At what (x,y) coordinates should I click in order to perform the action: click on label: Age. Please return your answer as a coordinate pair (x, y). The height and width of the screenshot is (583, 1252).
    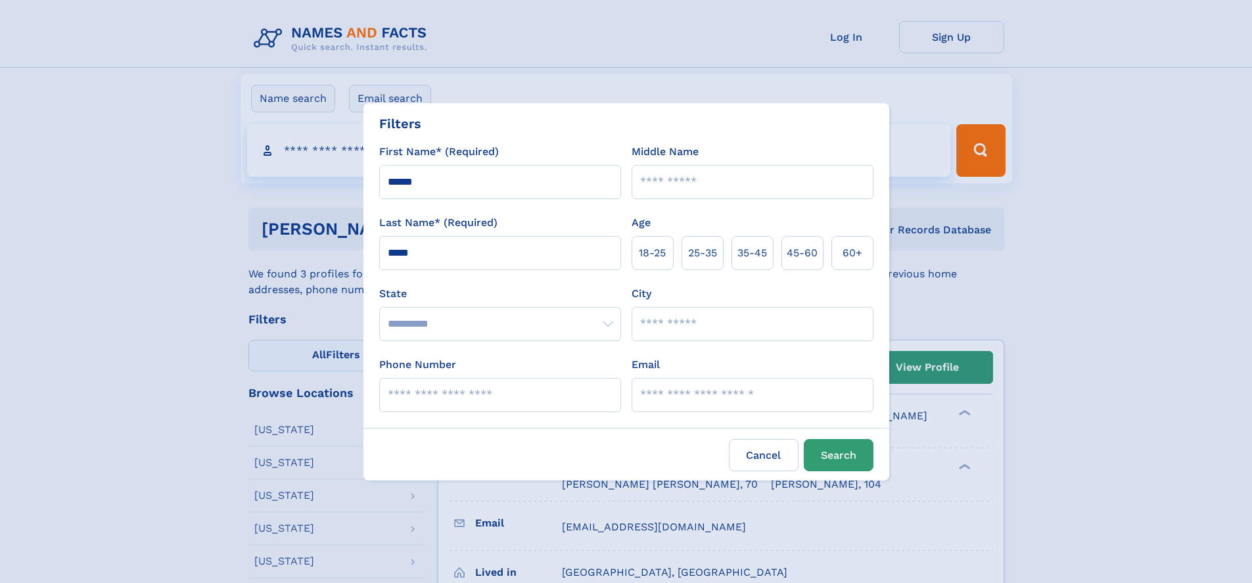
    Looking at the image, I should click on (641, 223).